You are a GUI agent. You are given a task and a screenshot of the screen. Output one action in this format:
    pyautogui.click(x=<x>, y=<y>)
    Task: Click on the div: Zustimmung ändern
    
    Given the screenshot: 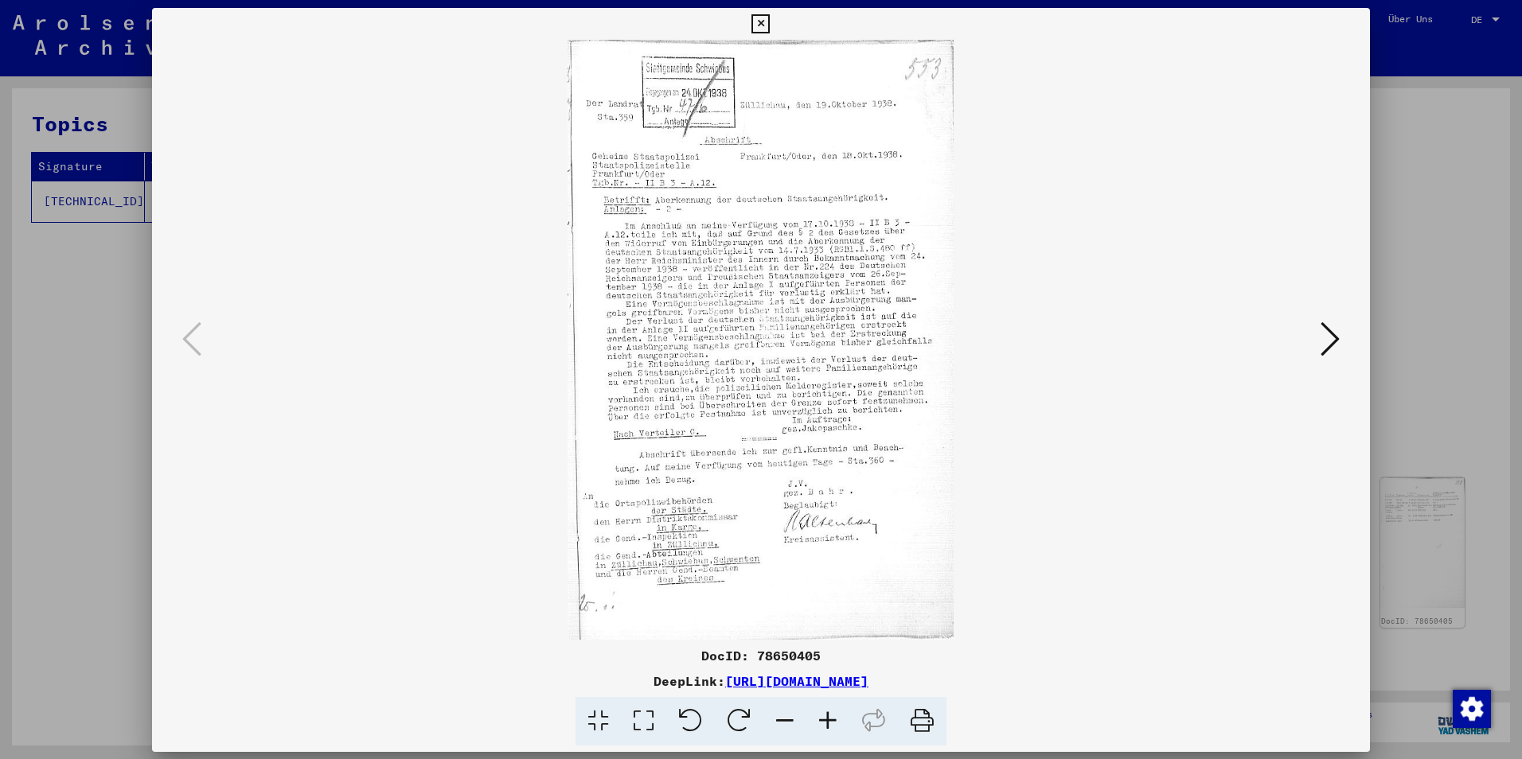 What is the action you would take?
    pyautogui.click(x=1471, y=708)
    